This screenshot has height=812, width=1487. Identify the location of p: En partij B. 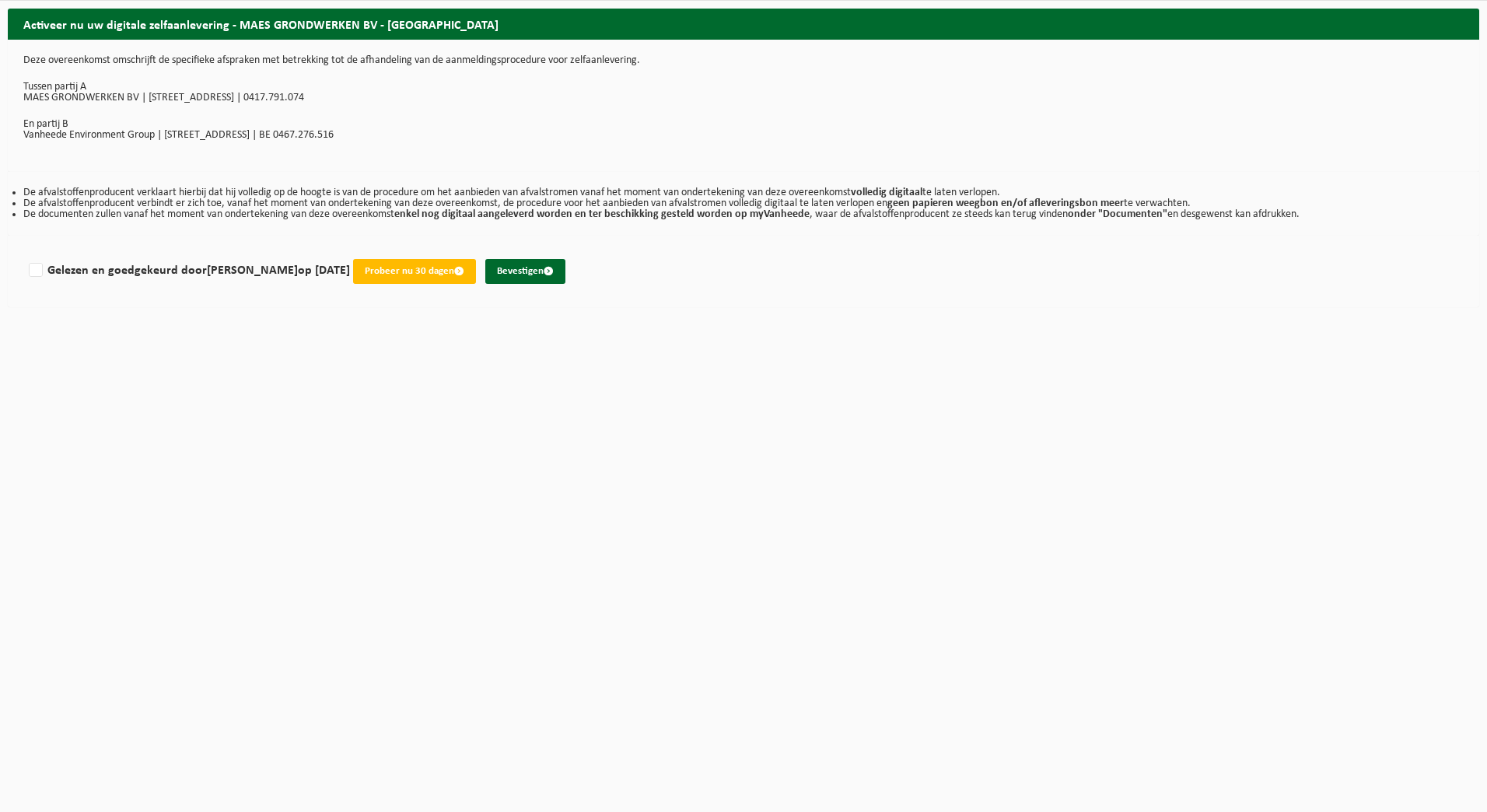
(744, 124).